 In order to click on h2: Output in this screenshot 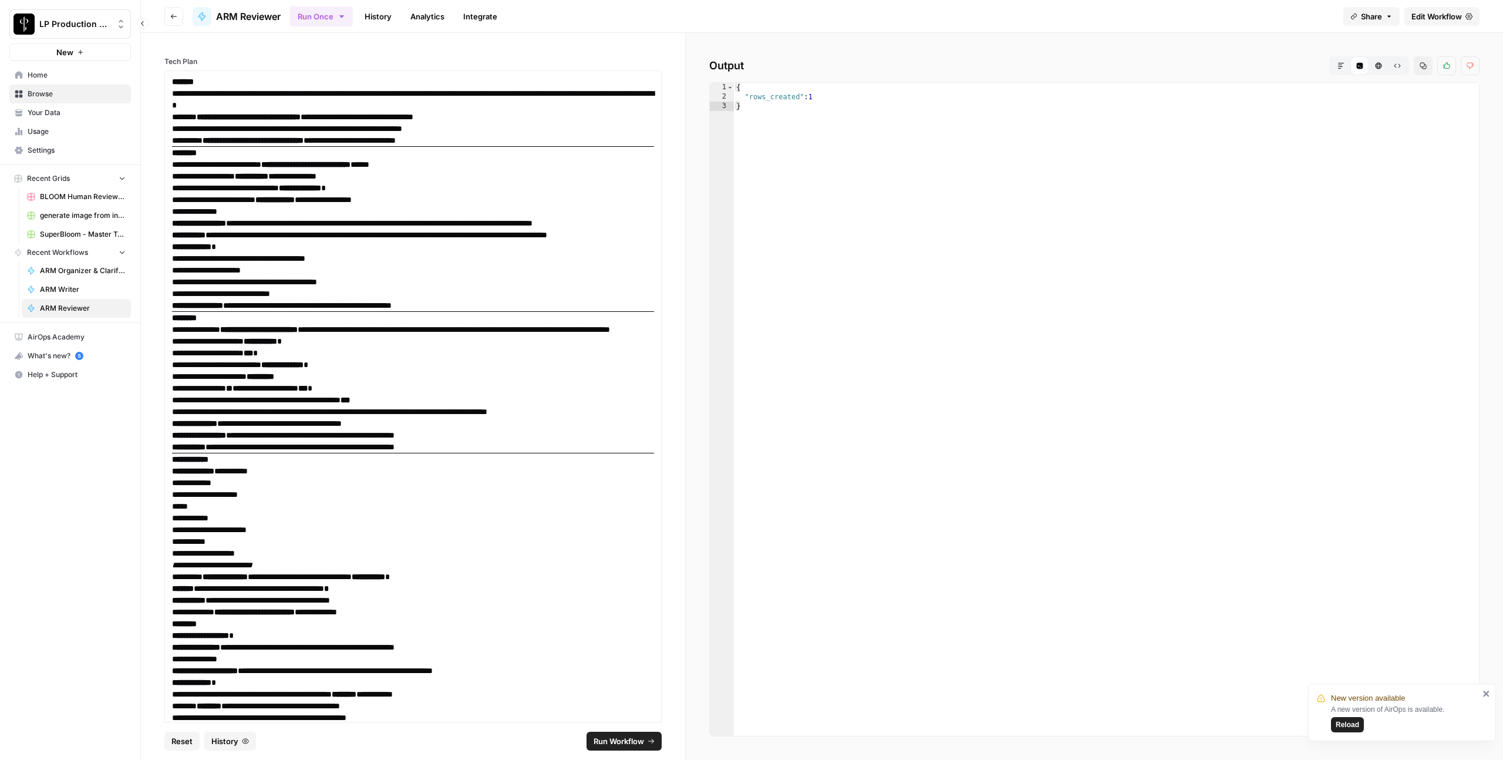, I will do `click(1094, 66)`.